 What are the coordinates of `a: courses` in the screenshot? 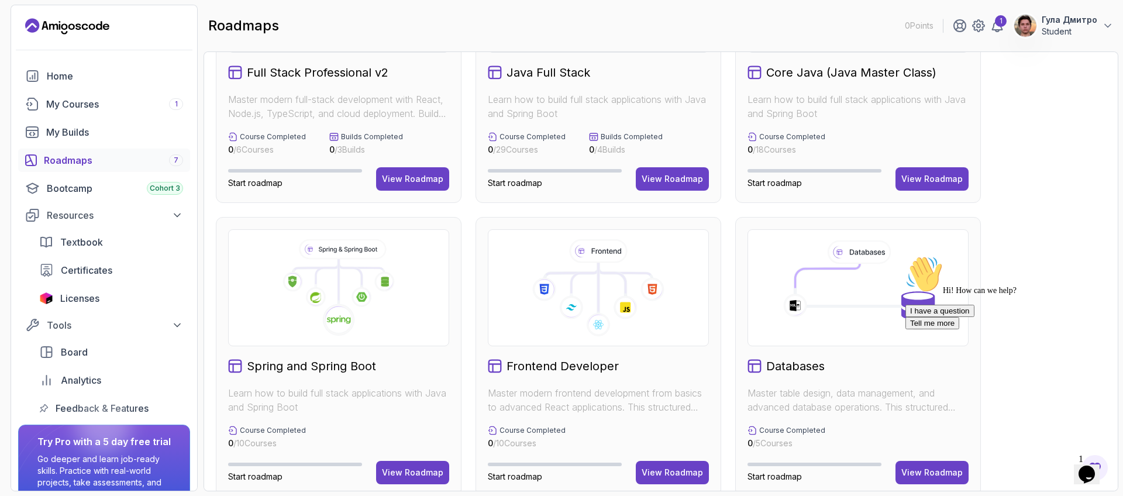 It's located at (104, 104).